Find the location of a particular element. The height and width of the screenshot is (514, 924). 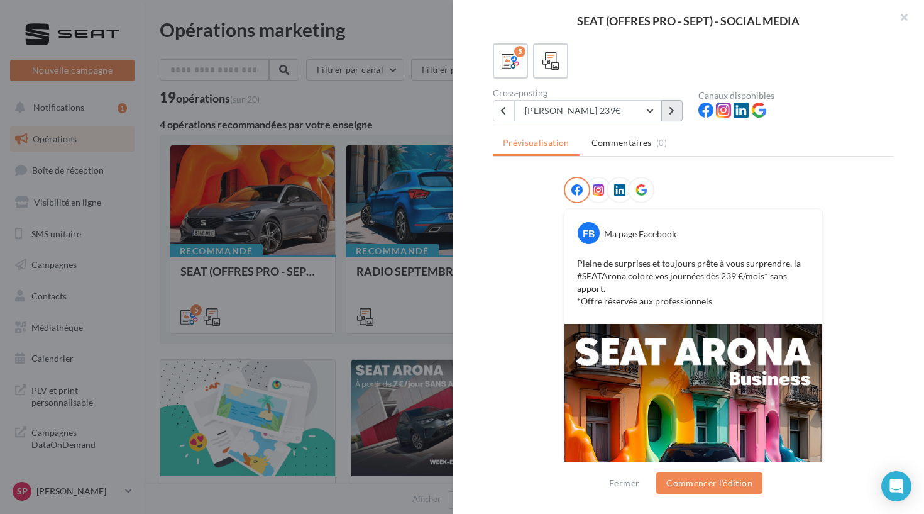

span: Commentaires is located at coordinates (622, 143).